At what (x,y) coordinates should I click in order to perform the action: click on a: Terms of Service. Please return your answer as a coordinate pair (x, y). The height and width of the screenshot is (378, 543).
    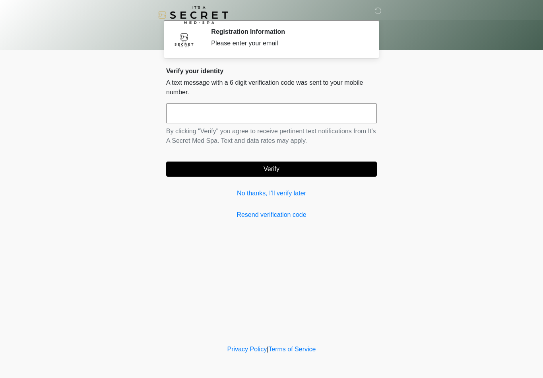
    Looking at the image, I should click on (292, 349).